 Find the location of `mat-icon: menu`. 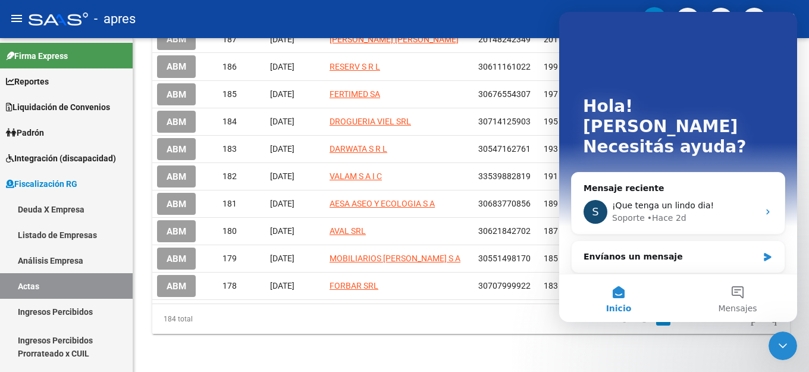

mat-icon: menu is located at coordinates (17, 18).